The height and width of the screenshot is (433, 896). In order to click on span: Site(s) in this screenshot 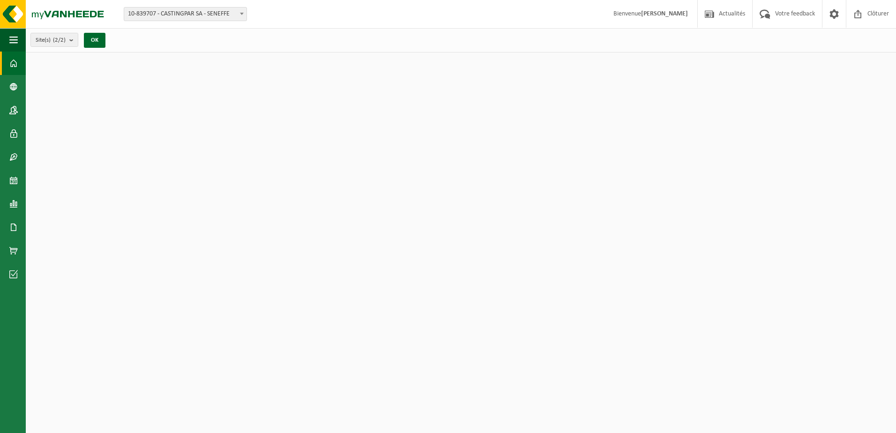, I will do `click(51, 40)`.